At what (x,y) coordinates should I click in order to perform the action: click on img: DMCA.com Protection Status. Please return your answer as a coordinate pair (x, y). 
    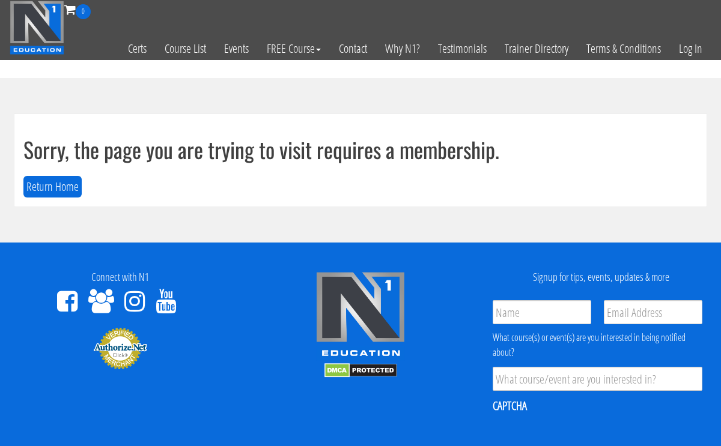
    Looking at the image, I should click on (360, 371).